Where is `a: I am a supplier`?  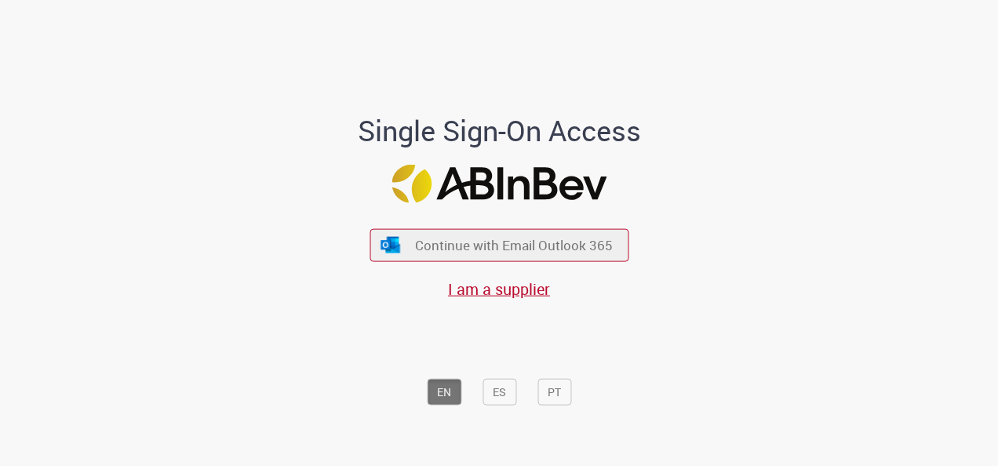 a: I am a supplier is located at coordinates (499, 288).